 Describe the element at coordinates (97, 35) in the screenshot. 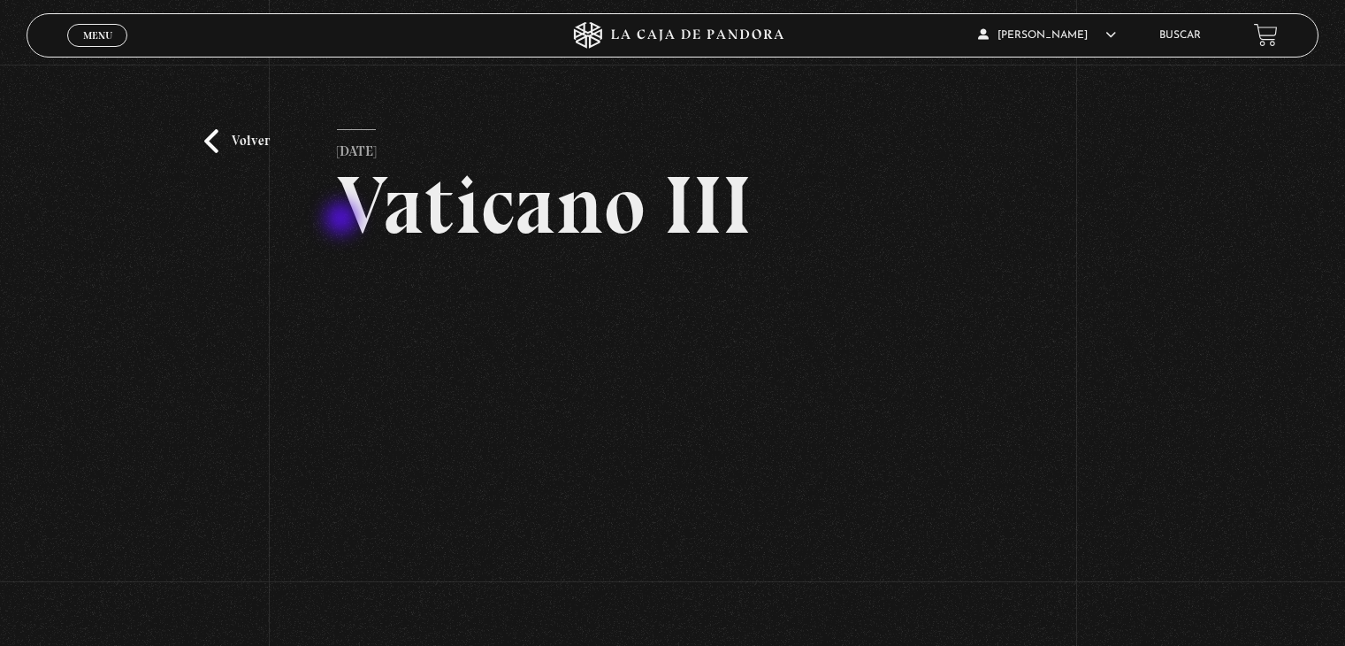

I see `span: Menu` at that location.